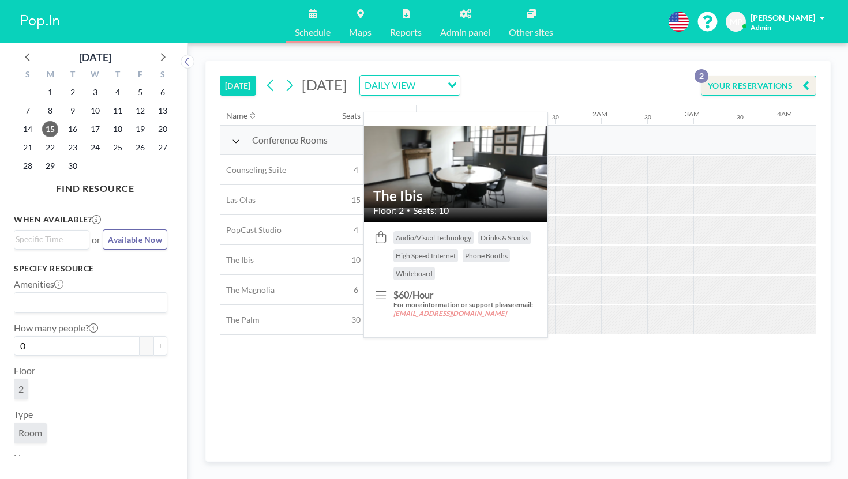 The width and height of the screenshot is (848, 479). What do you see at coordinates (390, 85) in the screenshot?
I see `span: DAILY VIEW` at bounding box center [390, 85].